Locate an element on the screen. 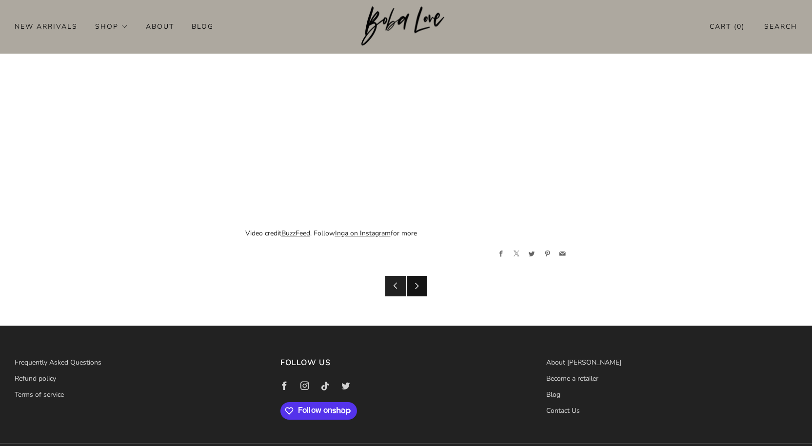  a: Boba Love is located at coordinates (406, 26).